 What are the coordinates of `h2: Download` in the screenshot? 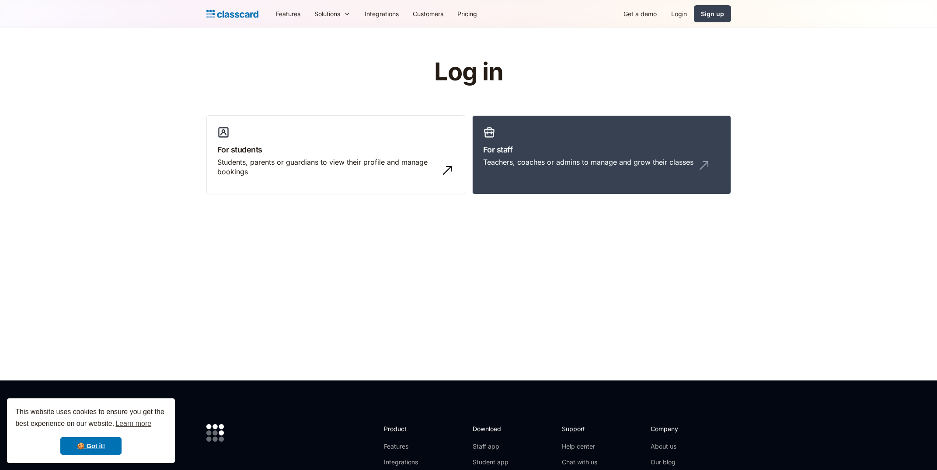 It's located at (490, 429).